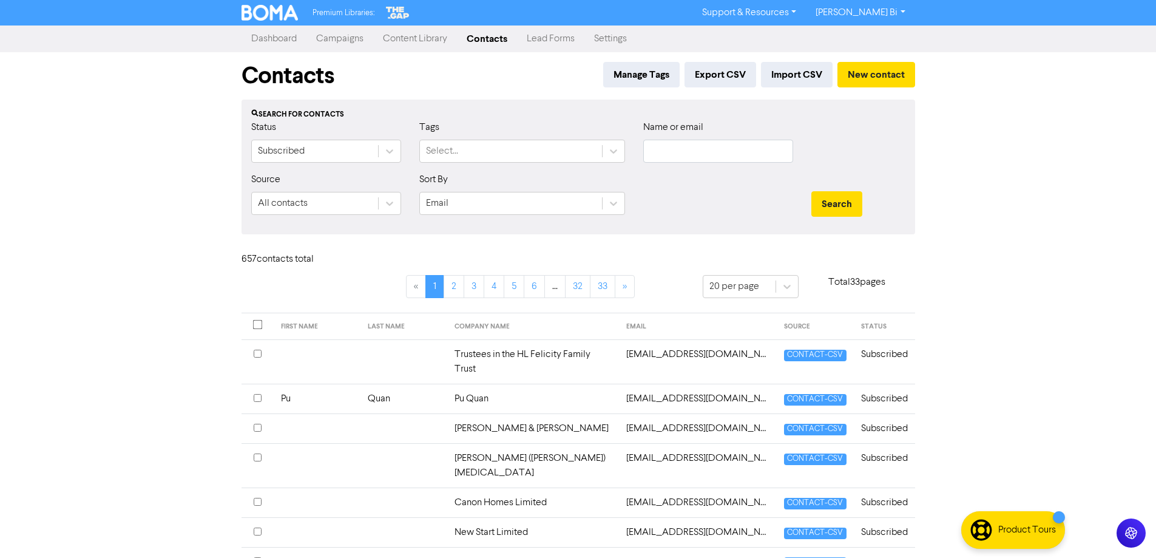 The width and height of the screenshot is (1156, 558). Describe the element at coordinates (578, 286) in the screenshot. I see `a: Page 32` at that location.